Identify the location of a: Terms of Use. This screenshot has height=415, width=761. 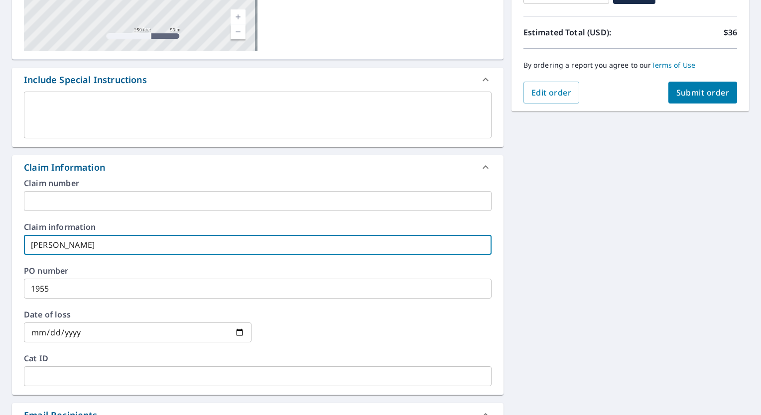
(673, 65).